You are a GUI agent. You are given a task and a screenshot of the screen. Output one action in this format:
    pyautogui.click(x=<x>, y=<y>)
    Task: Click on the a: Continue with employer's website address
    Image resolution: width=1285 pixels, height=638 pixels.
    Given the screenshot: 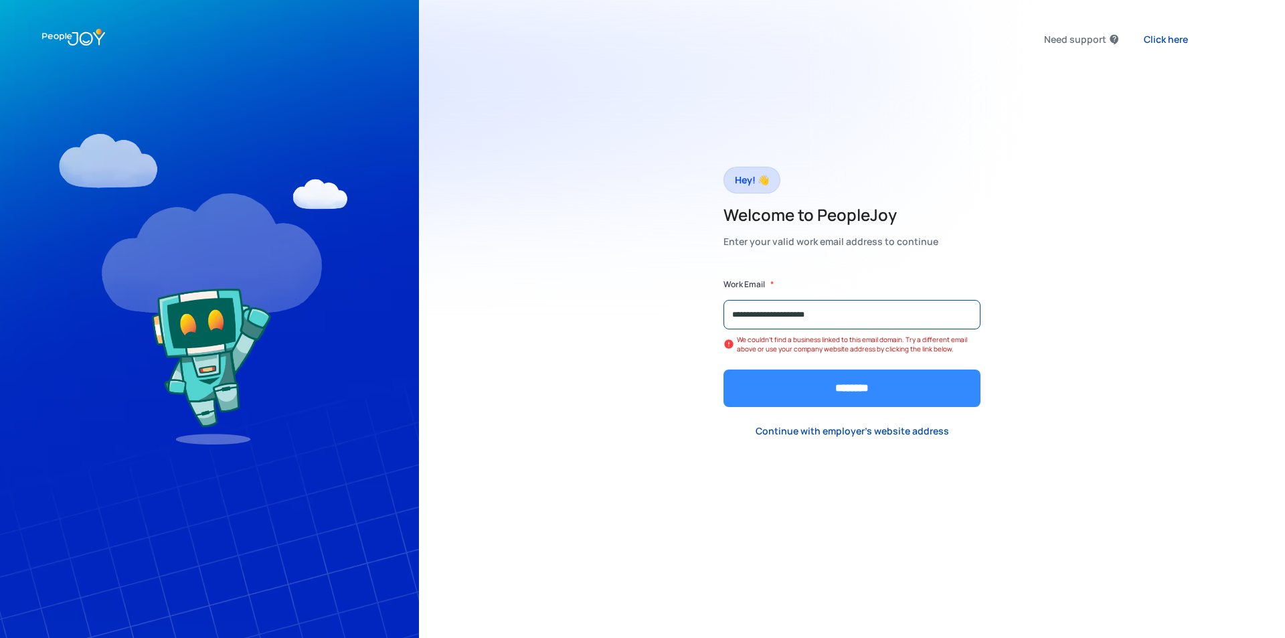 What is the action you would take?
    pyautogui.click(x=852, y=430)
    